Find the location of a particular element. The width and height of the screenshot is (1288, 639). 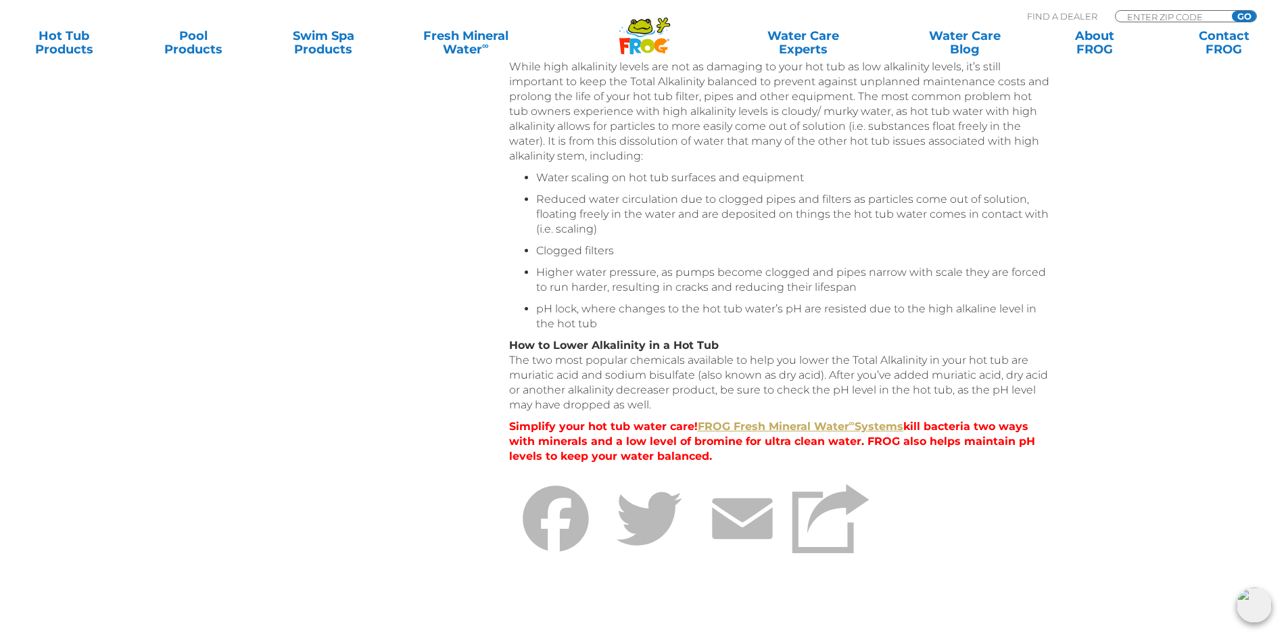

p: The two most popular chemicals available to help you lower the Total Alkalinity in your hot tub a... is located at coordinates (779, 375).